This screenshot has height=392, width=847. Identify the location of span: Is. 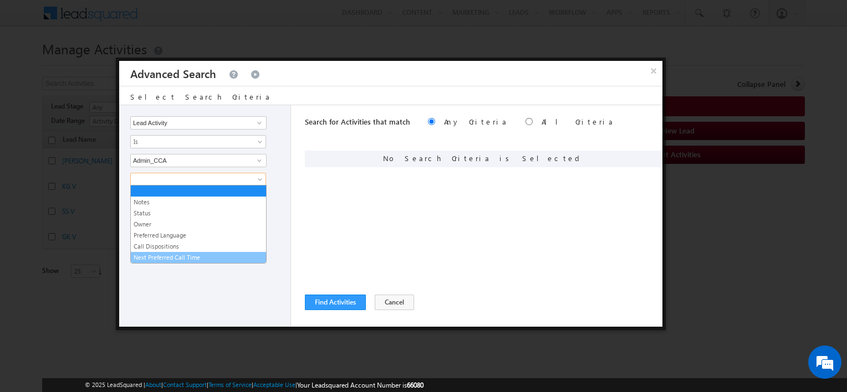
(191, 142).